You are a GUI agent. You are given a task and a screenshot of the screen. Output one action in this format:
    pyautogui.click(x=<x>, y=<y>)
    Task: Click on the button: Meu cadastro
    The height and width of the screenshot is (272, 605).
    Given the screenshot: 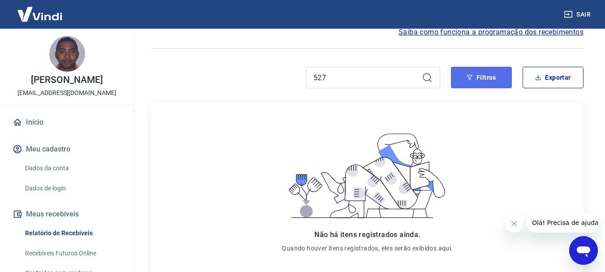 What is the action you would take?
    pyautogui.click(x=67, y=149)
    